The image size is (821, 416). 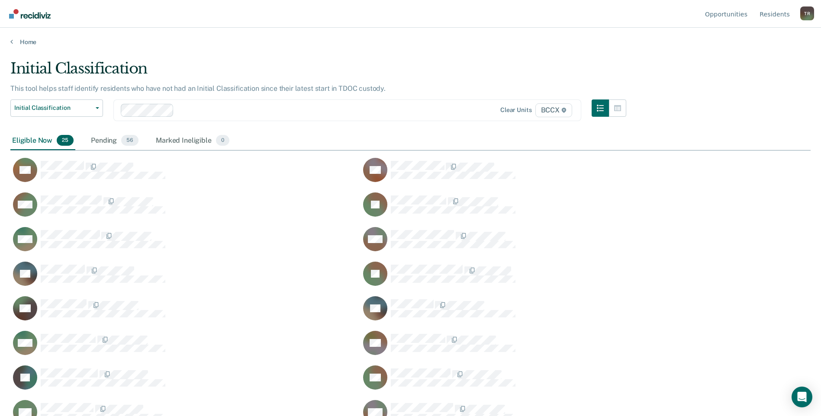 I want to click on div: Marked Ineligible0, so click(x=193, y=141).